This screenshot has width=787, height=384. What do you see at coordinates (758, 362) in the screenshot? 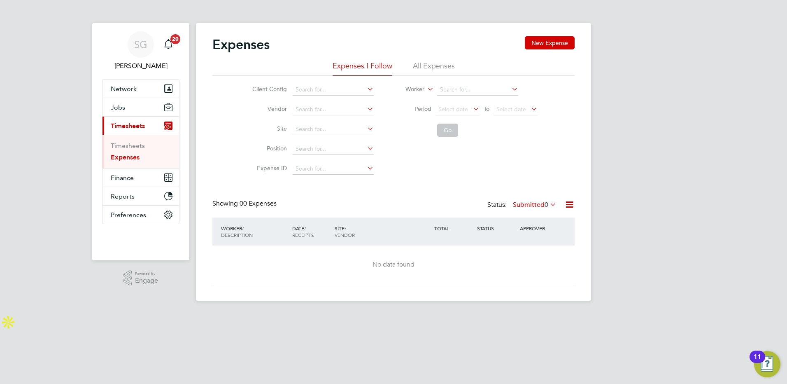
I see `div: 11` at bounding box center [758, 362].